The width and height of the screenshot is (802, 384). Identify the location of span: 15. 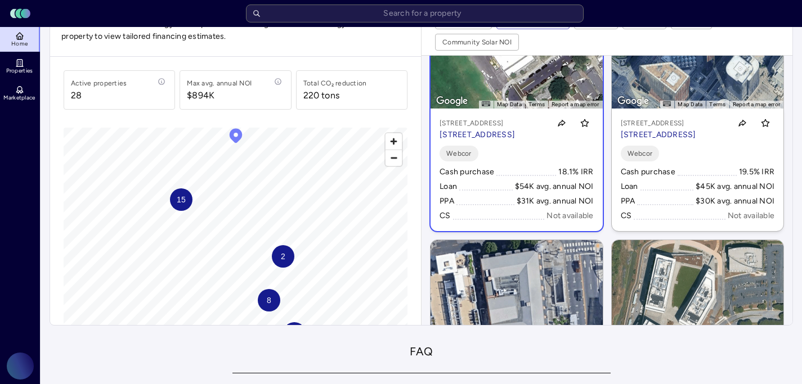
(181, 200).